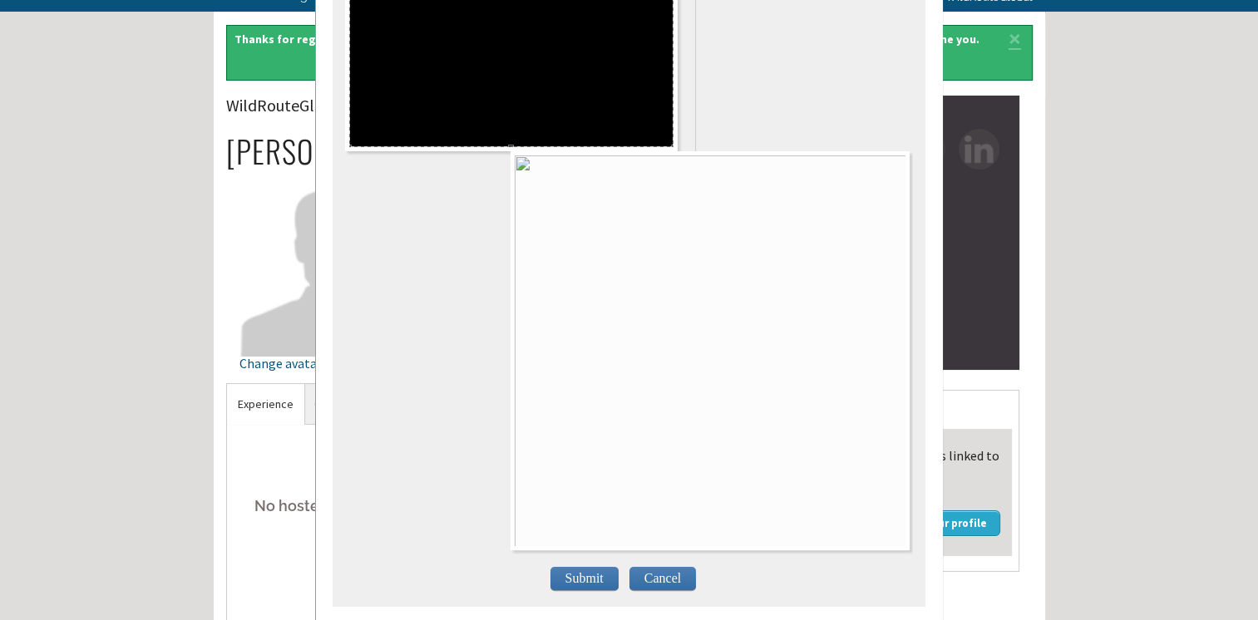  I want to click on img: view, so click(714, 355).